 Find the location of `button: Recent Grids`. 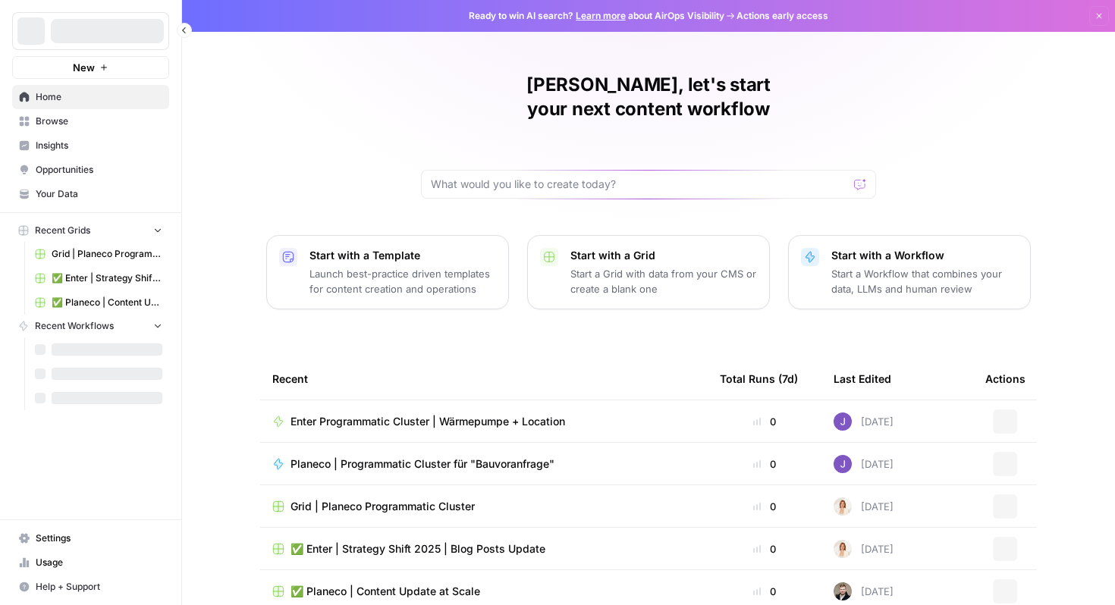

button: Recent Grids is located at coordinates (90, 231).